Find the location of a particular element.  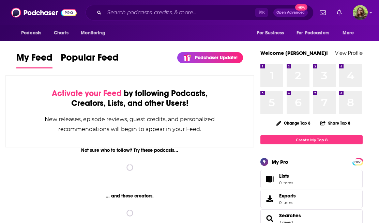

span: New is located at coordinates (302, 7).